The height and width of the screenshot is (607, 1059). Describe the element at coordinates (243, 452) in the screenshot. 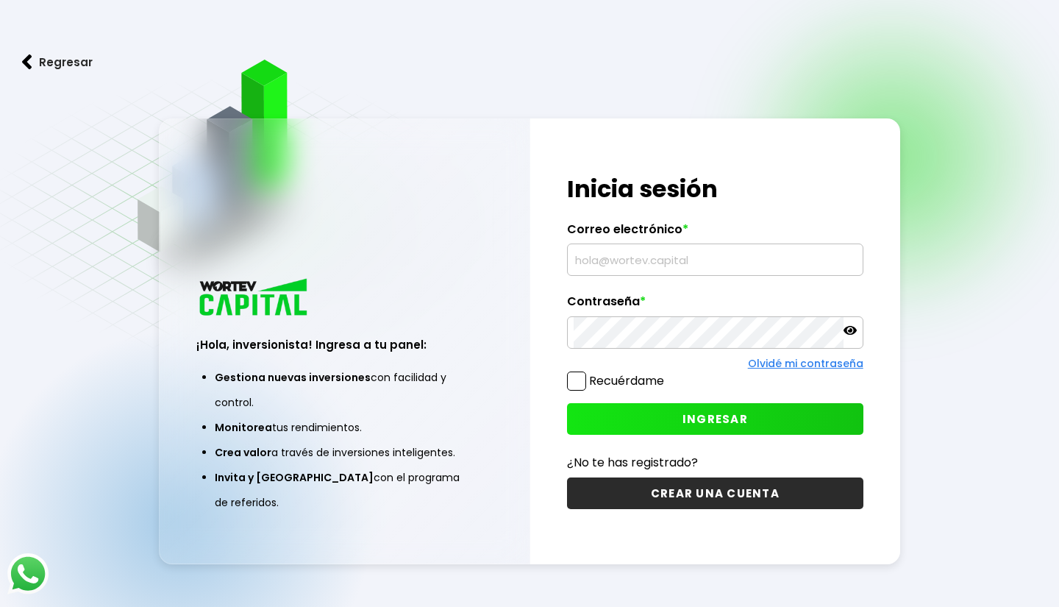

I see `span: Crea valor` at that location.